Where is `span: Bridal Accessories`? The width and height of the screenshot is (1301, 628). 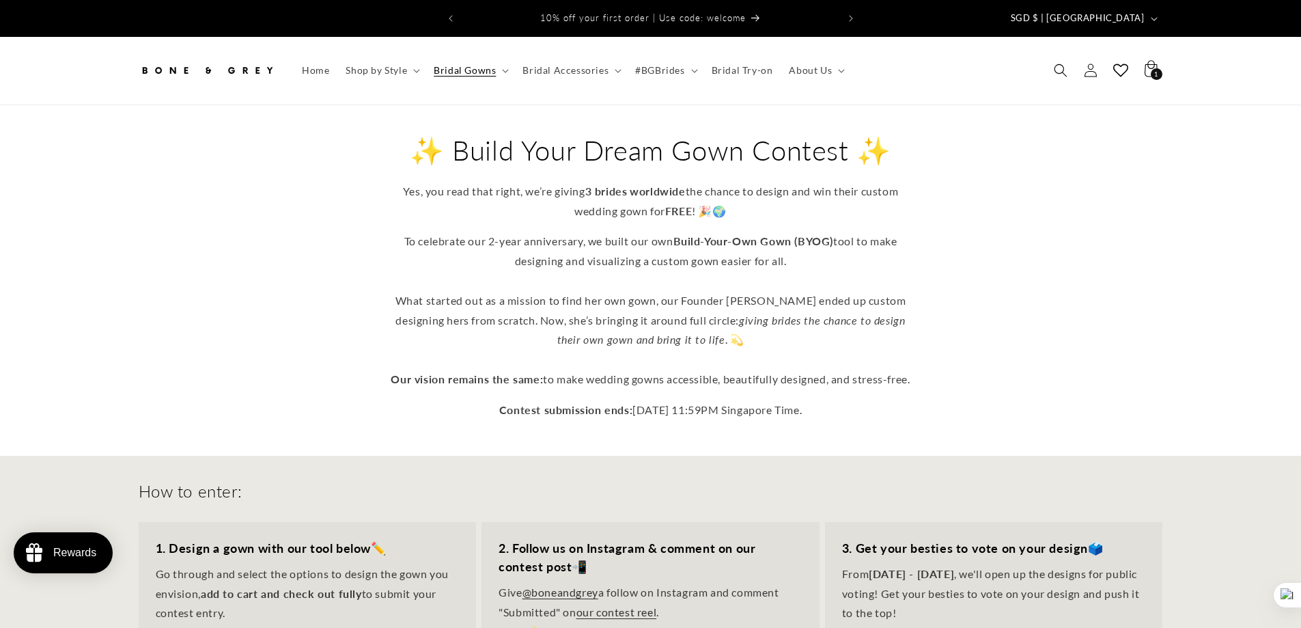
span: Bridal Accessories is located at coordinates (565, 70).